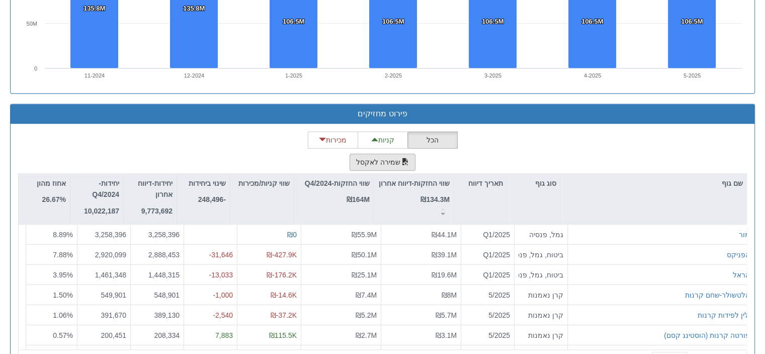  I want to click on span: ₪-176.2K, so click(282, 274).